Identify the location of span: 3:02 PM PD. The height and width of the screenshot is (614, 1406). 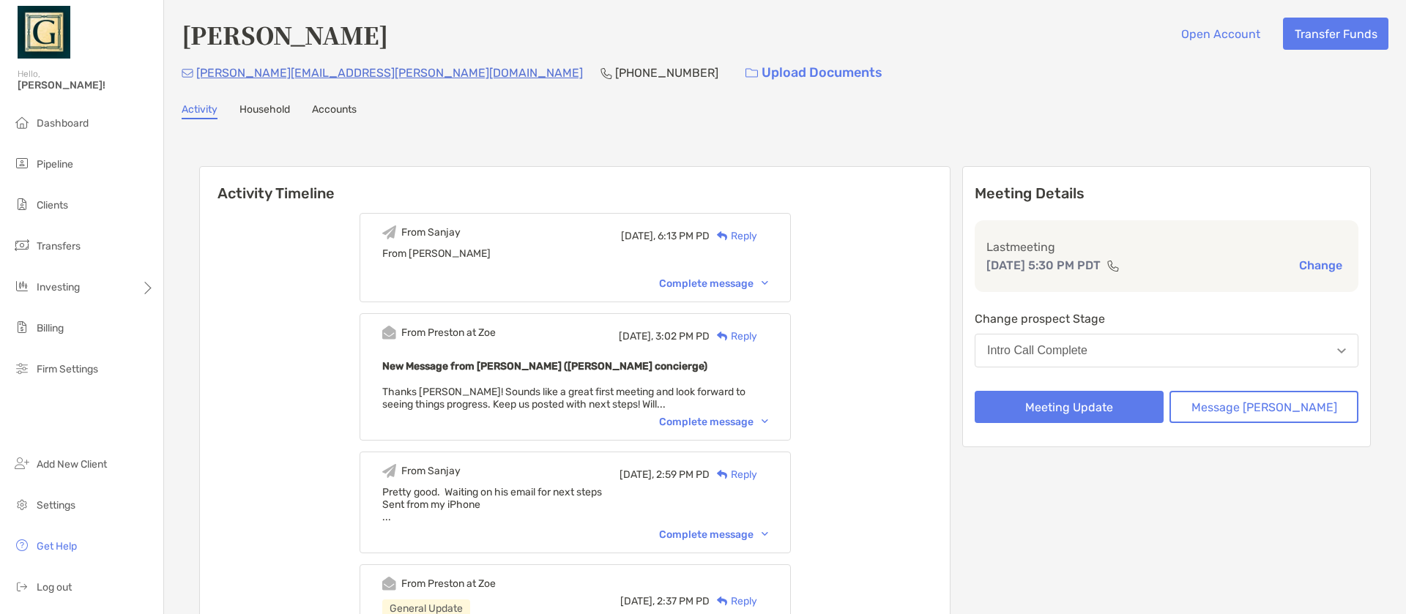
(683, 336).